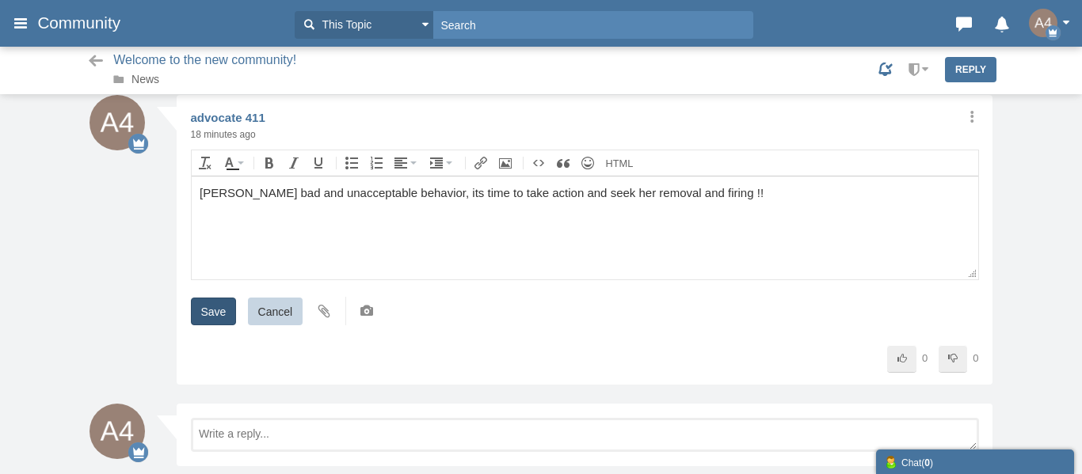 The image size is (1082, 474). Describe the element at coordinates (927, 463) in the screenshot. I see `strong: 0` at that location.